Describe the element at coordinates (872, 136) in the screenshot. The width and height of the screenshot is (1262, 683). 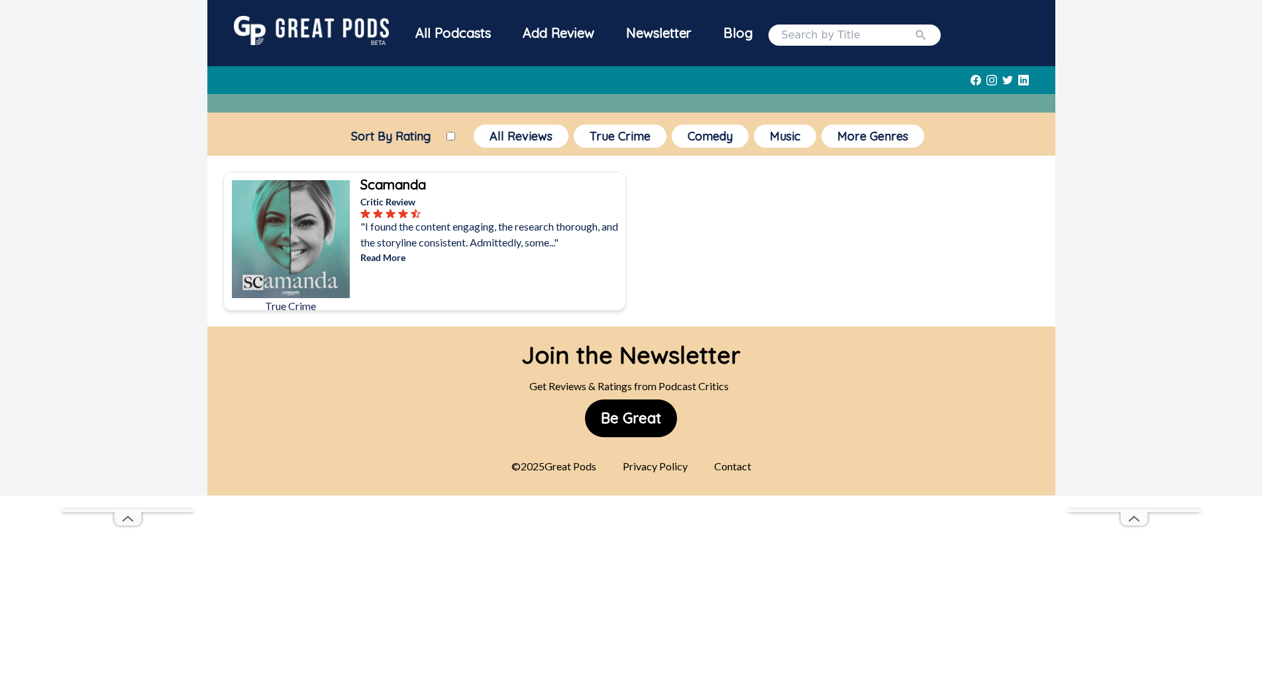
I see `button: More Genres` at that location.